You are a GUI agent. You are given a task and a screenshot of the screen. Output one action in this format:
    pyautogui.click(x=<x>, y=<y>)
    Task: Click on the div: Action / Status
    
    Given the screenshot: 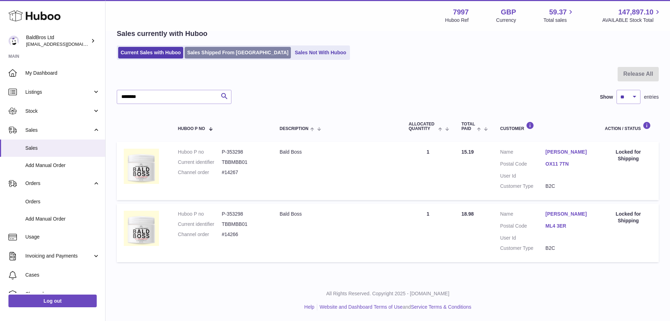 What is the action you would take?
    pyautogui.click(x=629, y=126)
    